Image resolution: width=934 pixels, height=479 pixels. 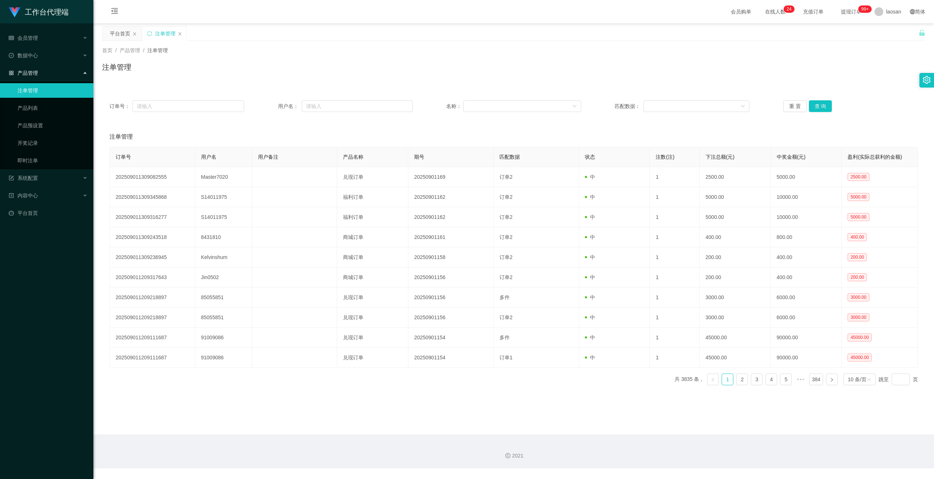 I want to click on i: 图标: down, so click(x=743, y=107).